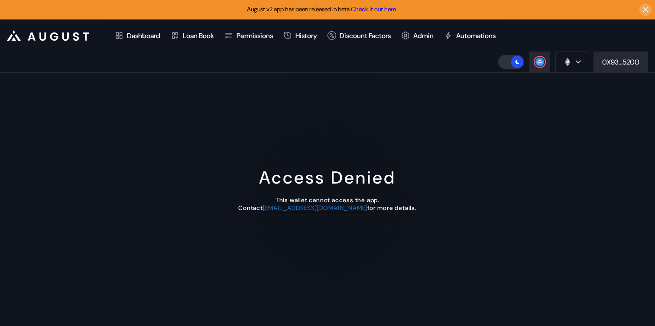 The image size is (655, 326). What do you see at coordinates (137, 36) in the screenshot?
I see `a: Dashboard` at bounding box center [137, 36].